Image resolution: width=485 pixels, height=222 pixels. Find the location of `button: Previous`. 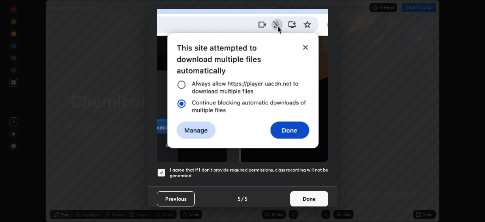

button: Previous is located at coordinates (176, 198).